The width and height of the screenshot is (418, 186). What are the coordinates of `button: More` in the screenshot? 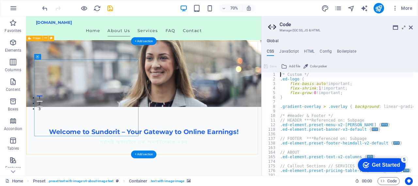 It's located at (402, 8).